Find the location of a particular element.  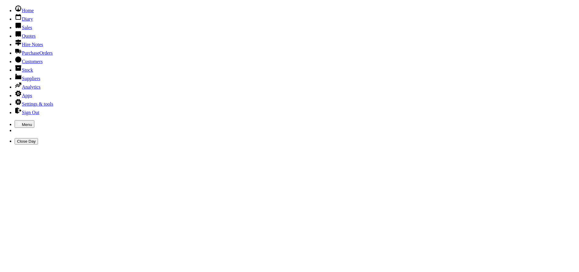

li: Hire Notes is located at coordinates (296, 43).